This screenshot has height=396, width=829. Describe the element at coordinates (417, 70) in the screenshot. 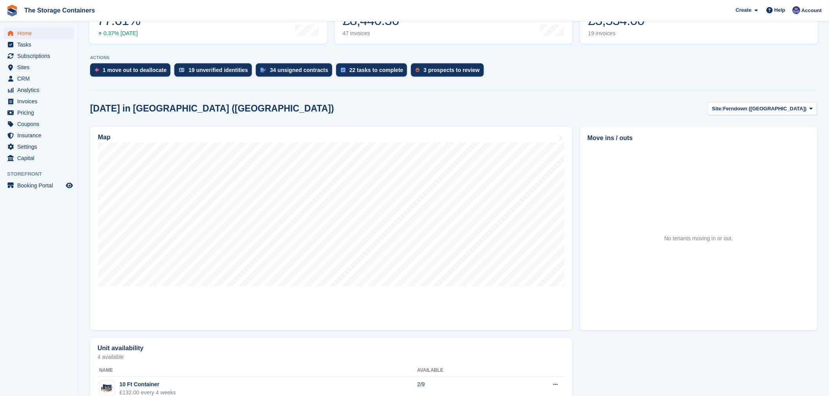

I see `img: prospect-51fa495bee0391a8d652442698ab0144808aea92771e9ea1ae160a38d050c398.svg` at that location.